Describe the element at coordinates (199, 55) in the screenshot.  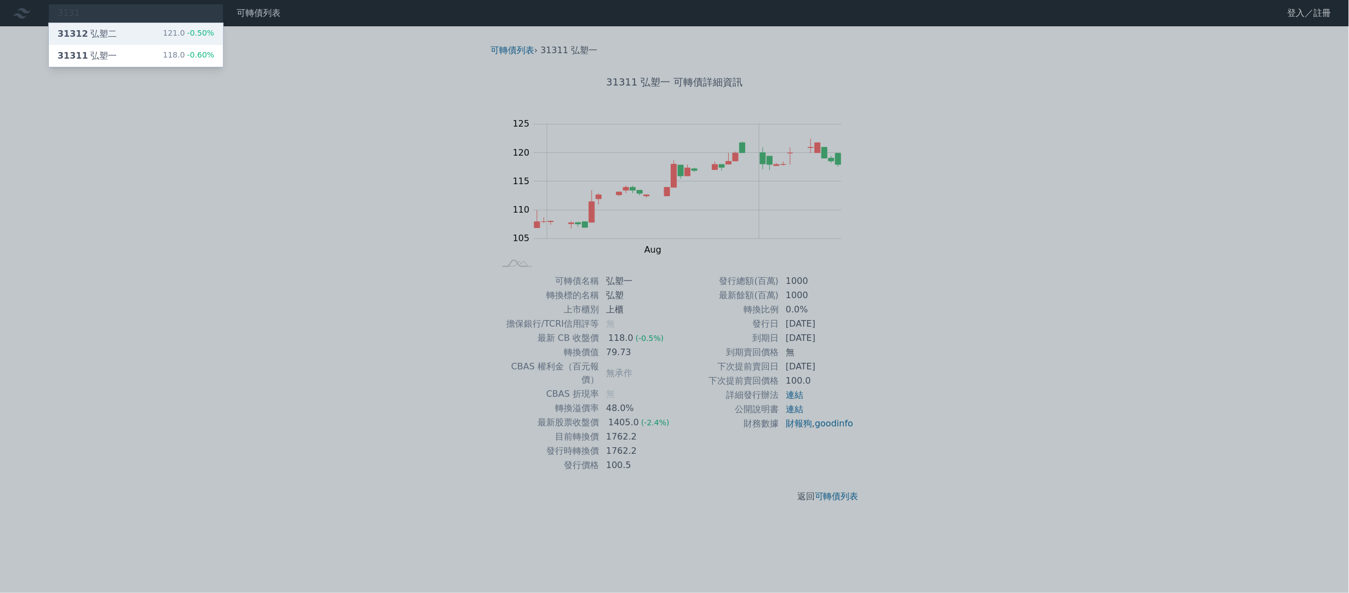
I see `span: -0.60%` at that location.